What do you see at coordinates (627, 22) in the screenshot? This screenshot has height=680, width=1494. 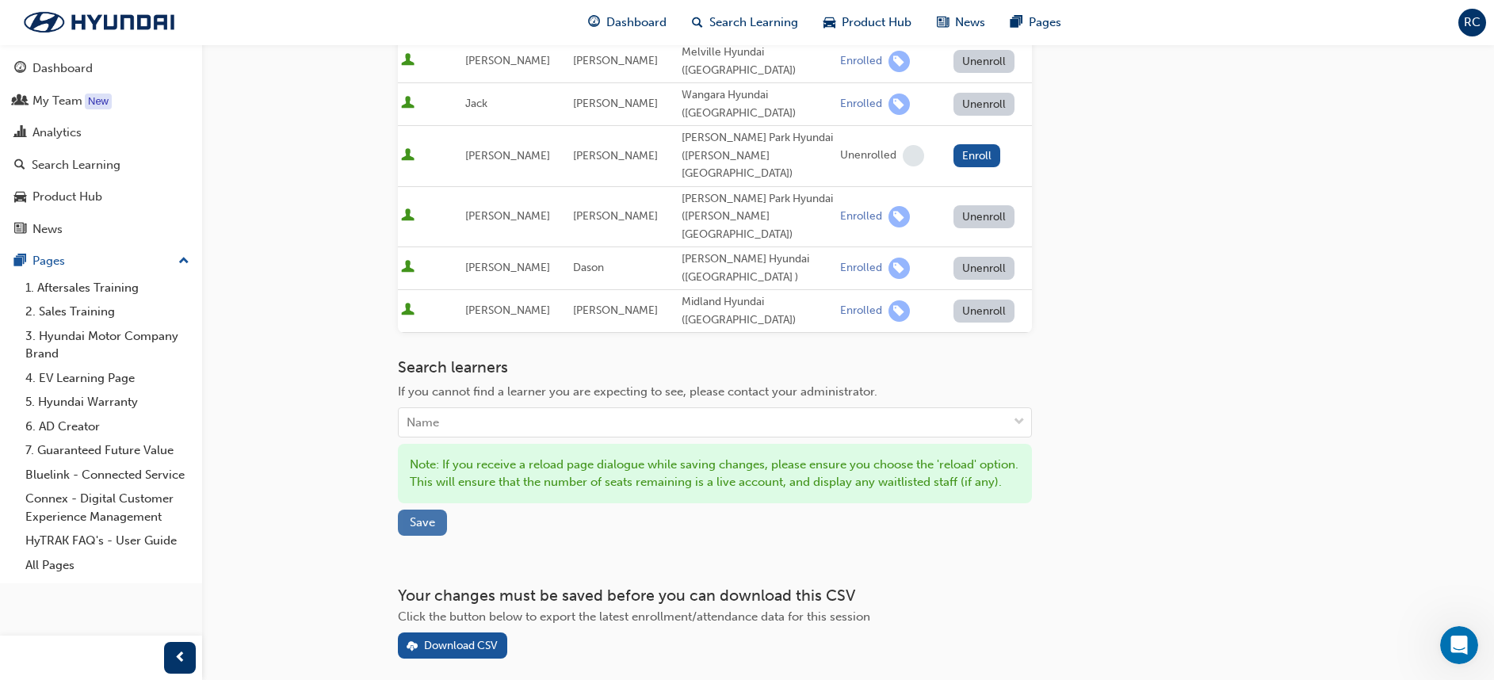 I see `a: guage-iconDashboard` at bounding box center [627, 22].